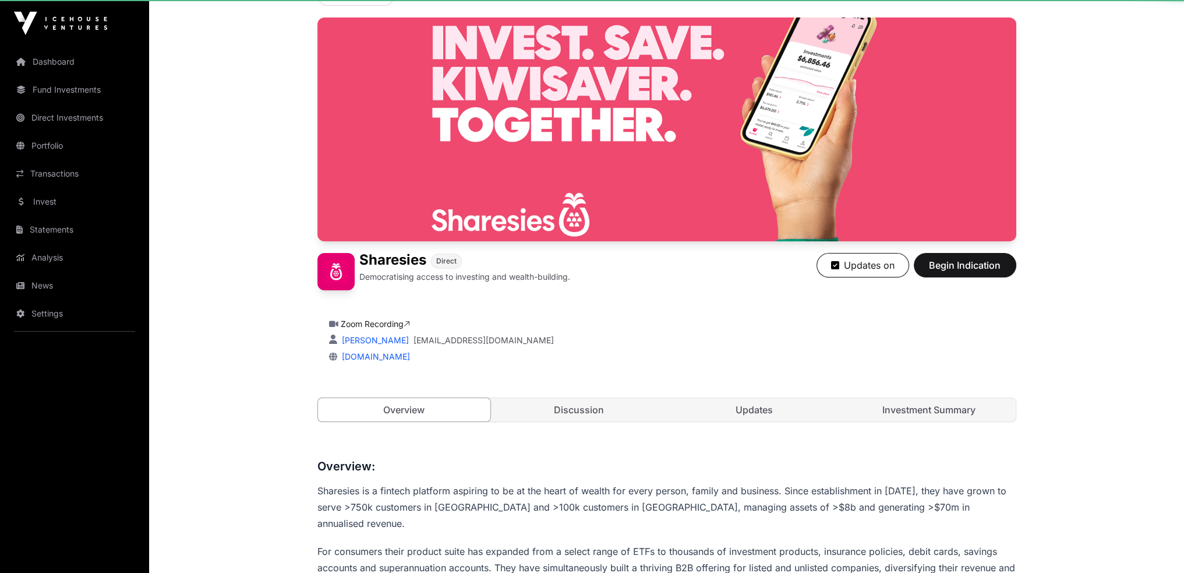  Describe the element at coordinates (929, 409) in the screenshot. I see `a: Investment Summary` at that location.